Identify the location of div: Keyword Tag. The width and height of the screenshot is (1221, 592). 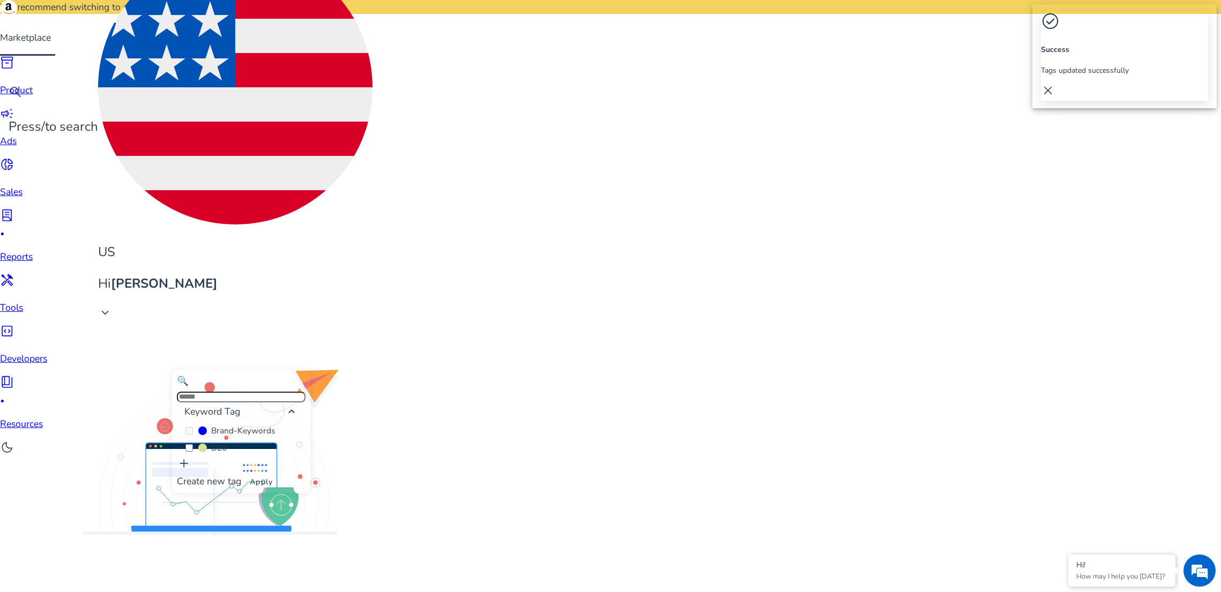
(241, 412).